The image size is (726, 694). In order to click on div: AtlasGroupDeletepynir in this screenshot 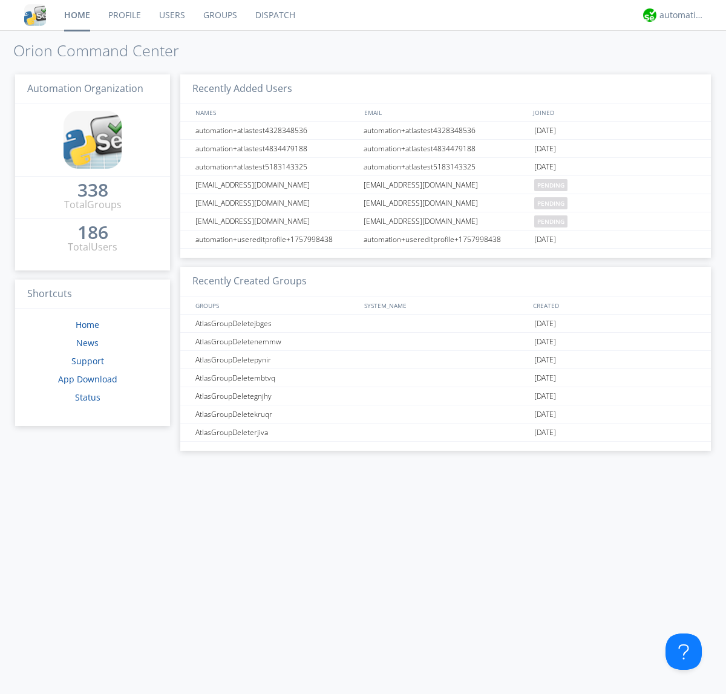, I will do `click(276, 359)`.